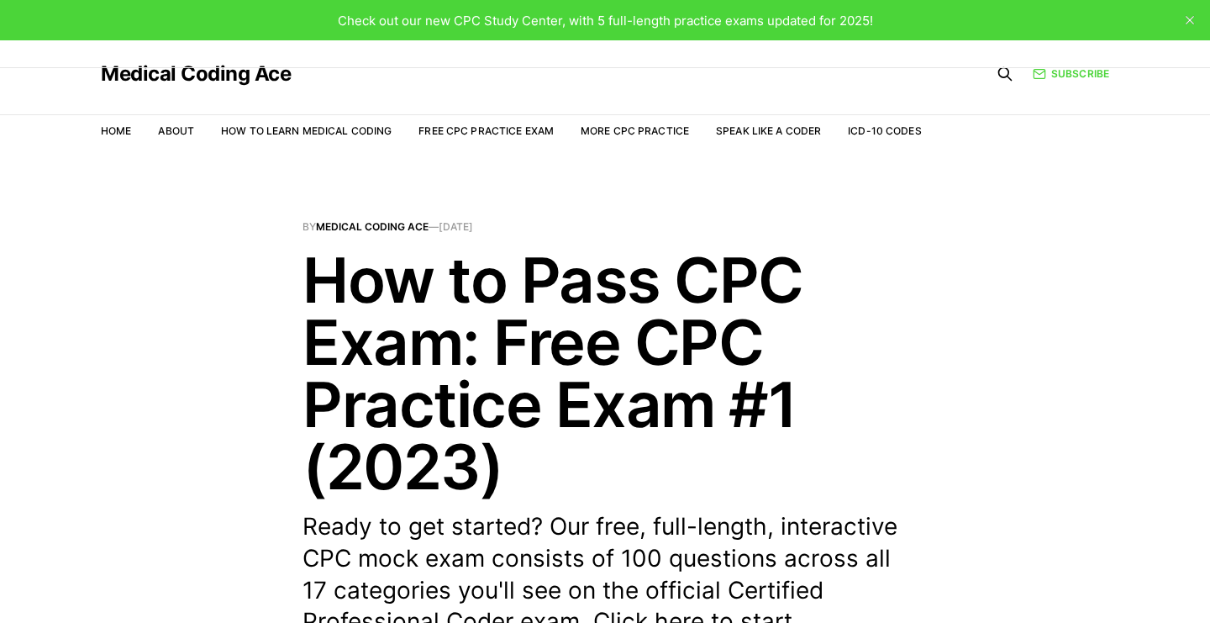 Image resolution: width=1210 pixels, height=623 pixels. Describe the element at coordinates (605, 20) in the screenshot. I see `span: Check out our new CPC Study Center, with 5 full-length practice exams updated for 2025!` at that location.